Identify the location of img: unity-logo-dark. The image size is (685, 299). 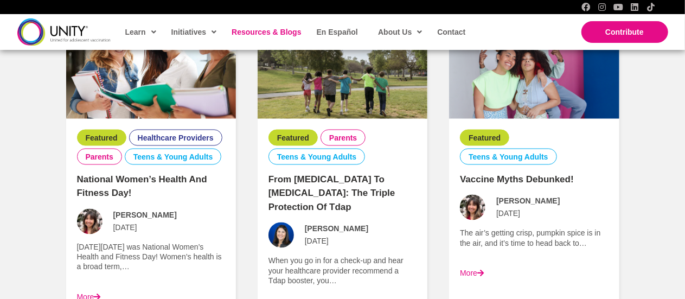
(64, 31).